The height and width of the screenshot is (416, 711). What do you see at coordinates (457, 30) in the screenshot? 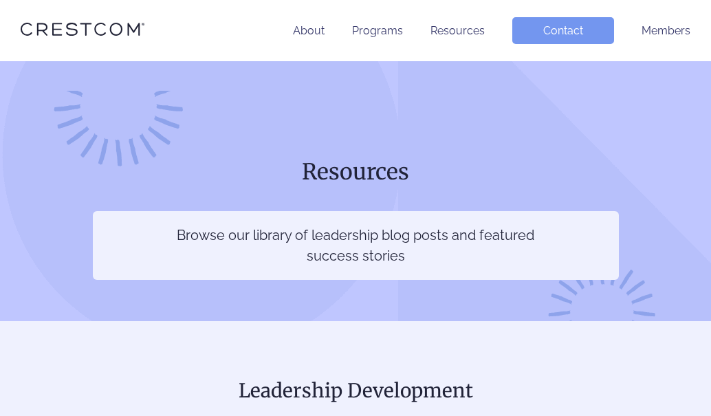
I see `a: Resources` at bounding box center [457, 30].